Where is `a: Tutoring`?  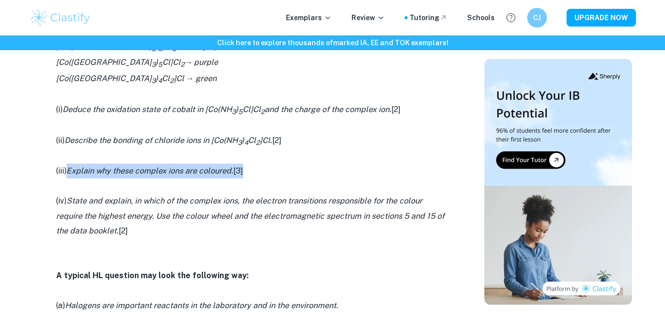 a: Tutoring is located at coordinates (428, 18).